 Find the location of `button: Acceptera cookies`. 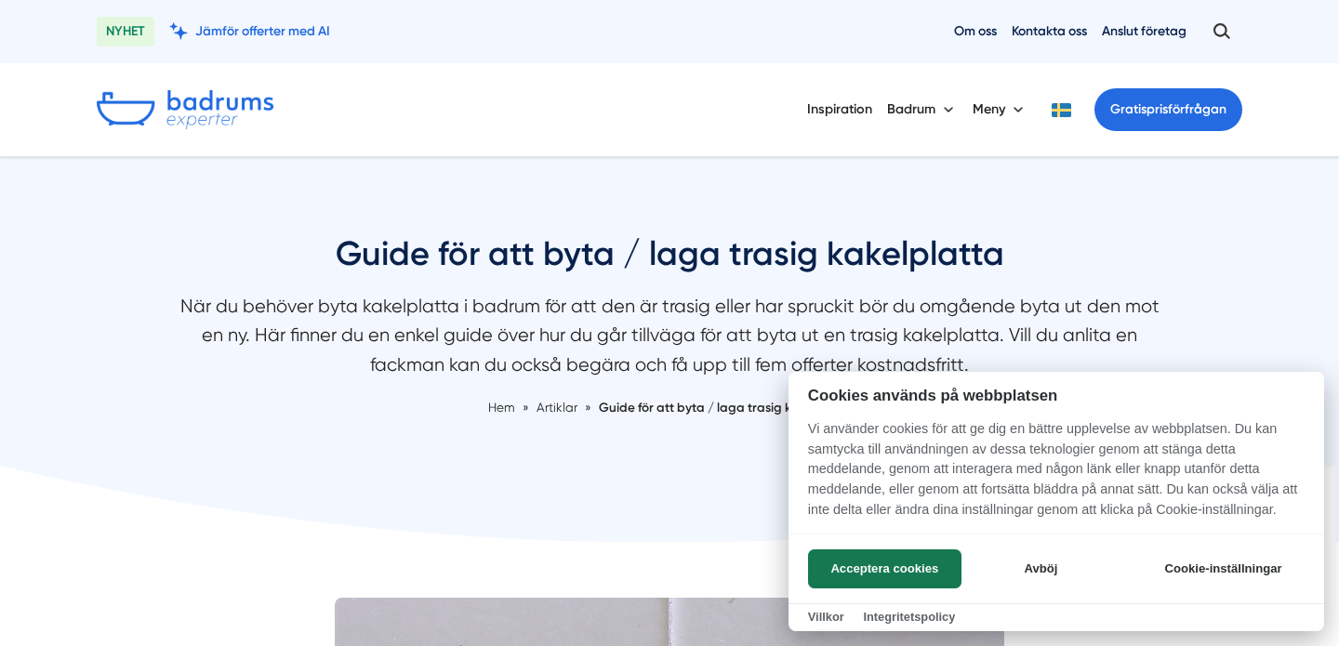

button: Acceptera cookies is located at coordinates (884, 569).